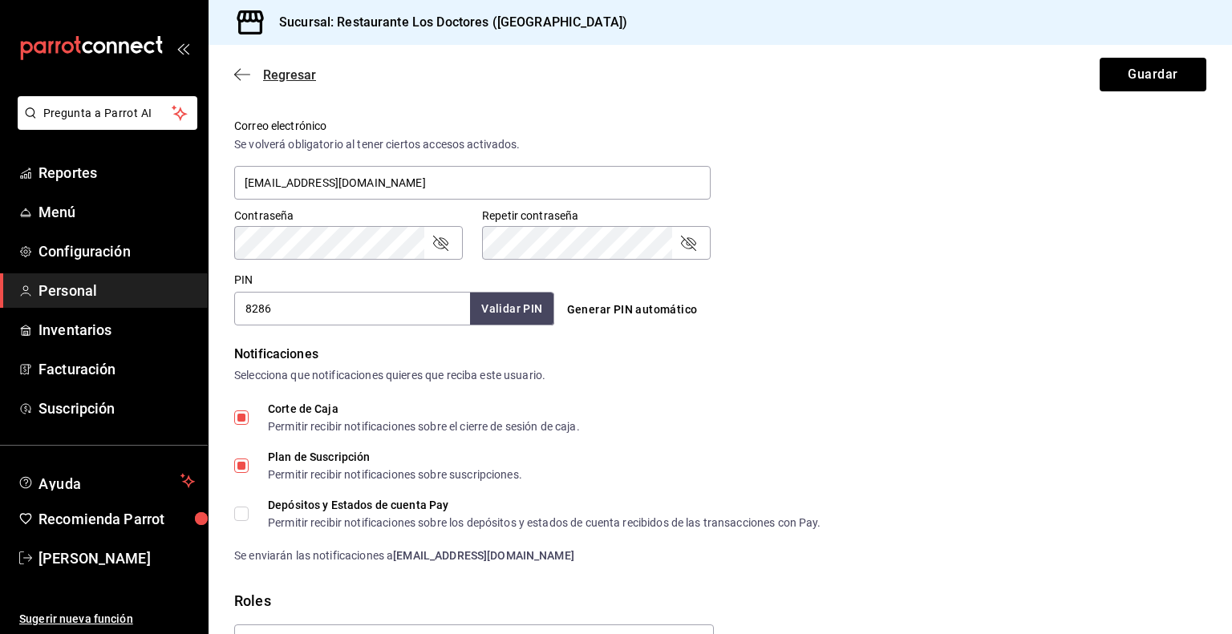 This screenshot has width=1232, height=634. I want to click on span: Menú, so click(116, 212).